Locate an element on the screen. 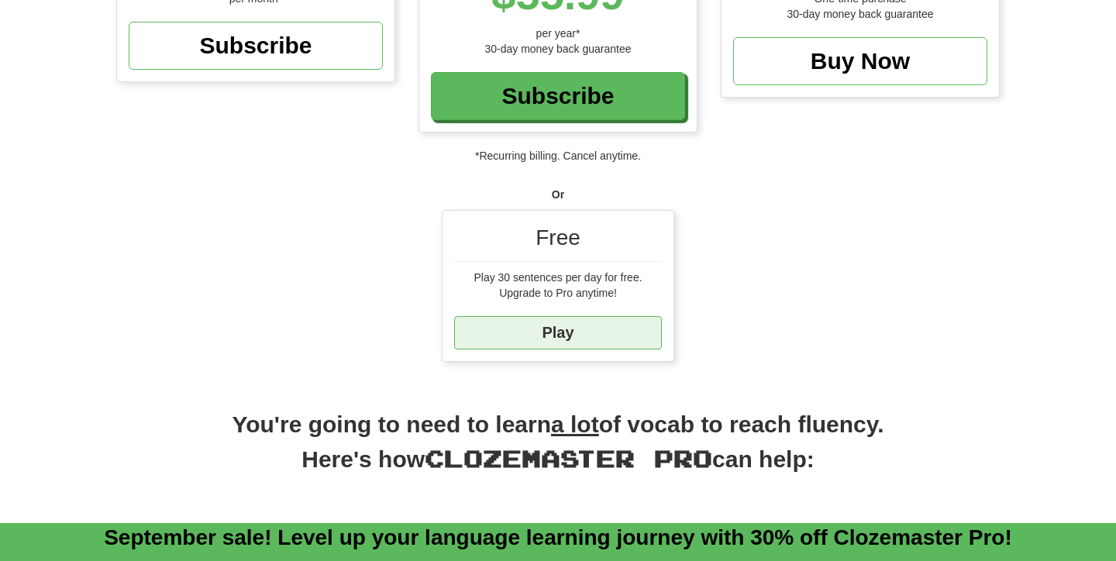 This screenshot has height=561, width=1116. u: a lot is located at coordinates (575, 424).